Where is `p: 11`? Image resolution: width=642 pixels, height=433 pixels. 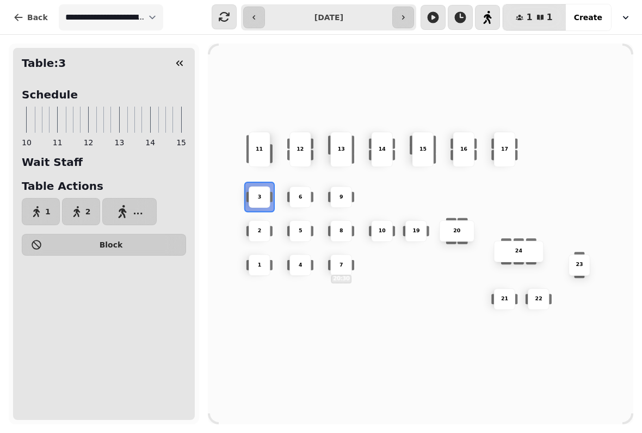 p: 11 is located at coordinates (259, 150).